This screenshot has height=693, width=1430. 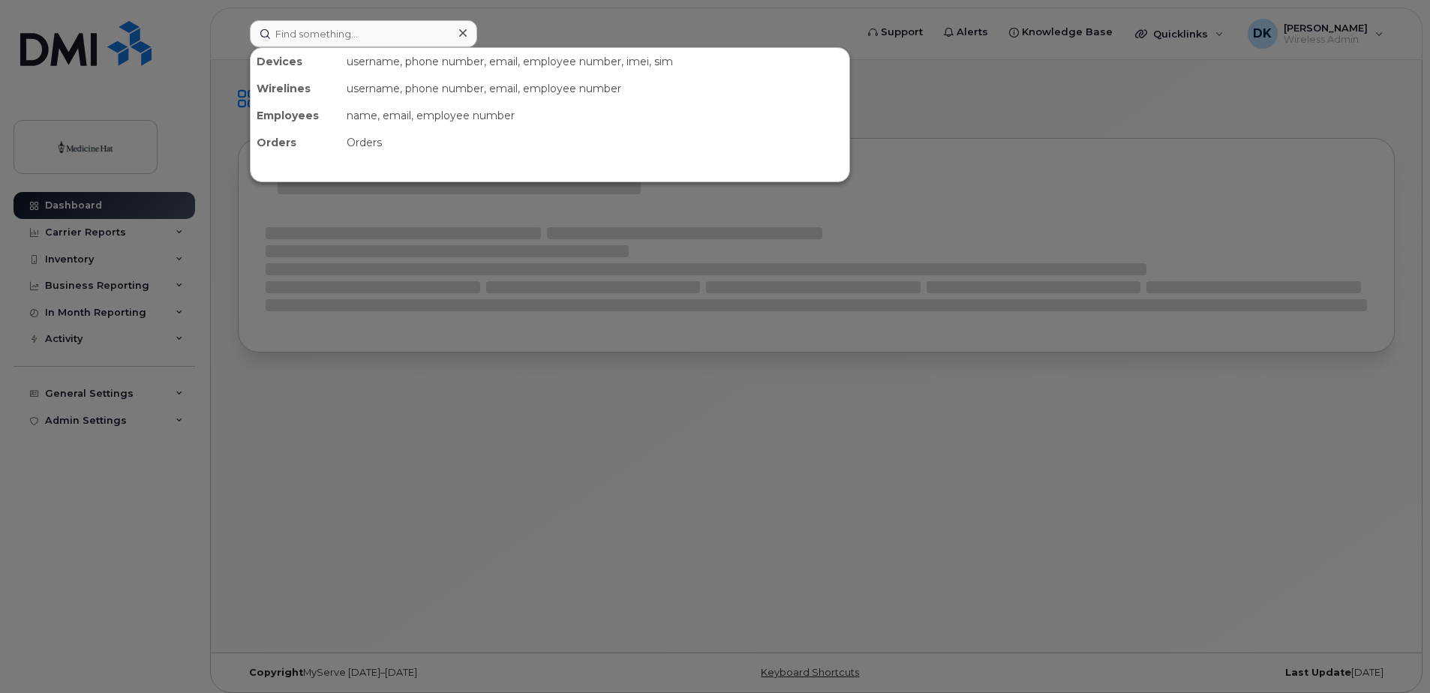 What do you see at coordinates (296, 116) in the screenshot?
I see `div: Employees` at bounding box center [296, 116].